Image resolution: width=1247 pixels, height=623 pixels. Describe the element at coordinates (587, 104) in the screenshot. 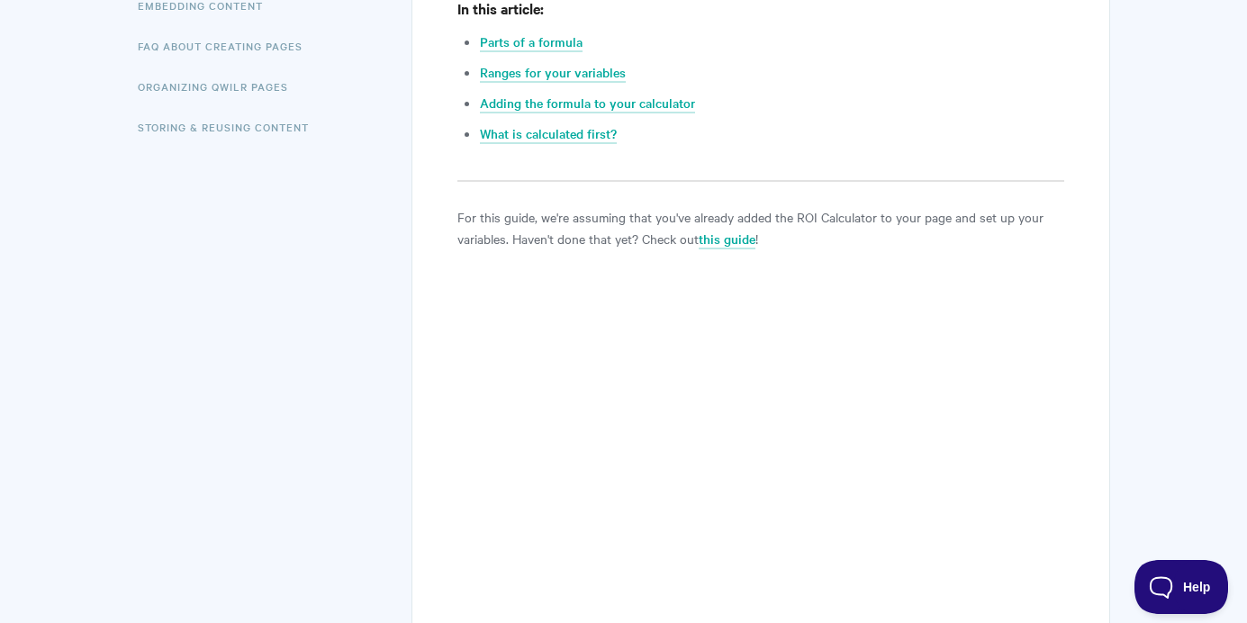

I see `a: Adding the formula to your calculator` at that location.